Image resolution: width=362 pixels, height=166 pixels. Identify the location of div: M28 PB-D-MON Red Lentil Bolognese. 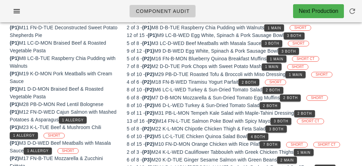
(64, 104).